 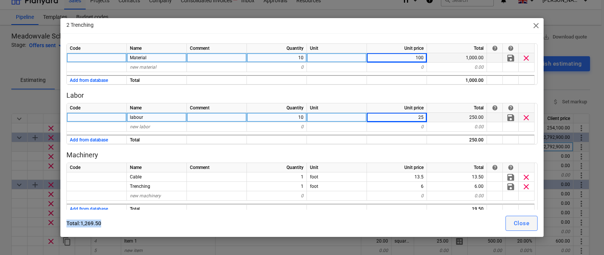 What do you see at coordinates (396, 117) in the screenshot?
I see `div: 25` at bounding box center [396, 117].